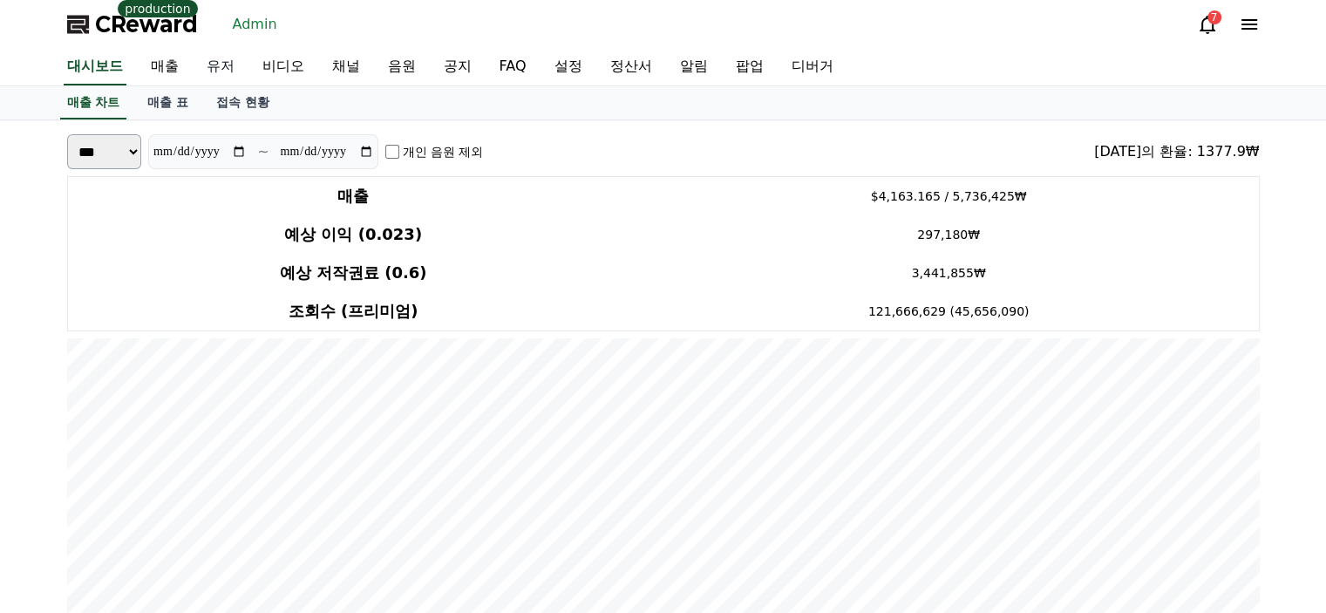 The width and height of the screenshot is (1326, 613). Describe the element at coordinates (813, 67) in the screenshot. I see `a: 디버거` at that location.